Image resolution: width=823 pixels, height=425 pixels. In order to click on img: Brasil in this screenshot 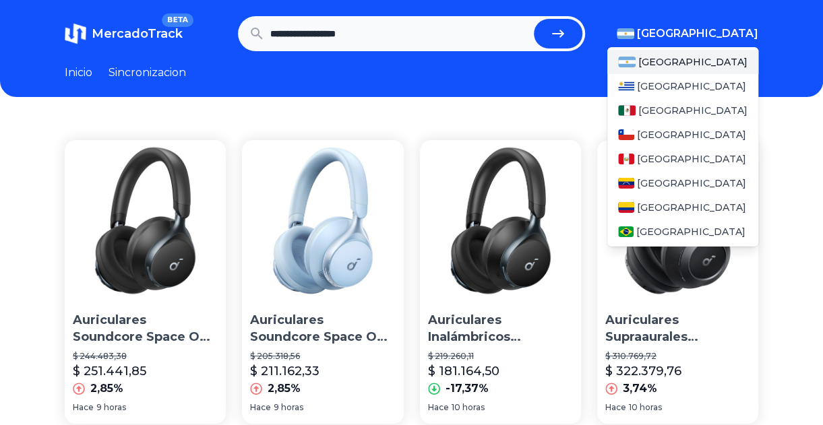, I will do `click(626, 232)`.